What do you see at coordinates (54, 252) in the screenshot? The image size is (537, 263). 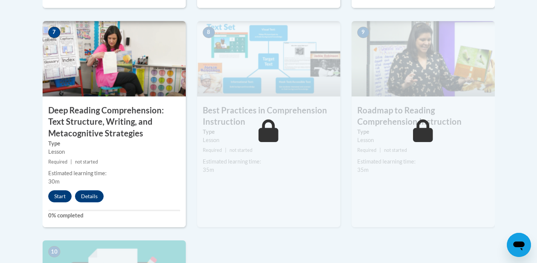 I see `span: 10` at bounding box center [54, 252].